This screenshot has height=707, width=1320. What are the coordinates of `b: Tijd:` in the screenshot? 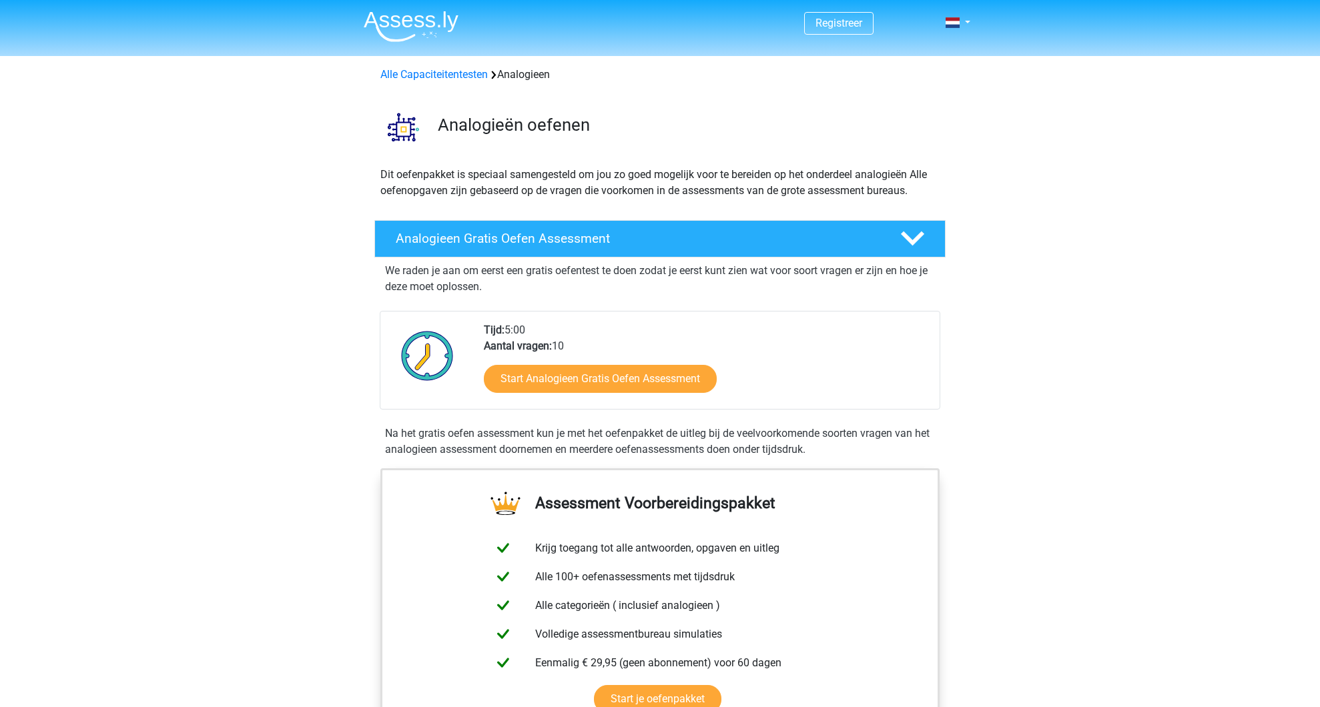 It's located at (494, 330).